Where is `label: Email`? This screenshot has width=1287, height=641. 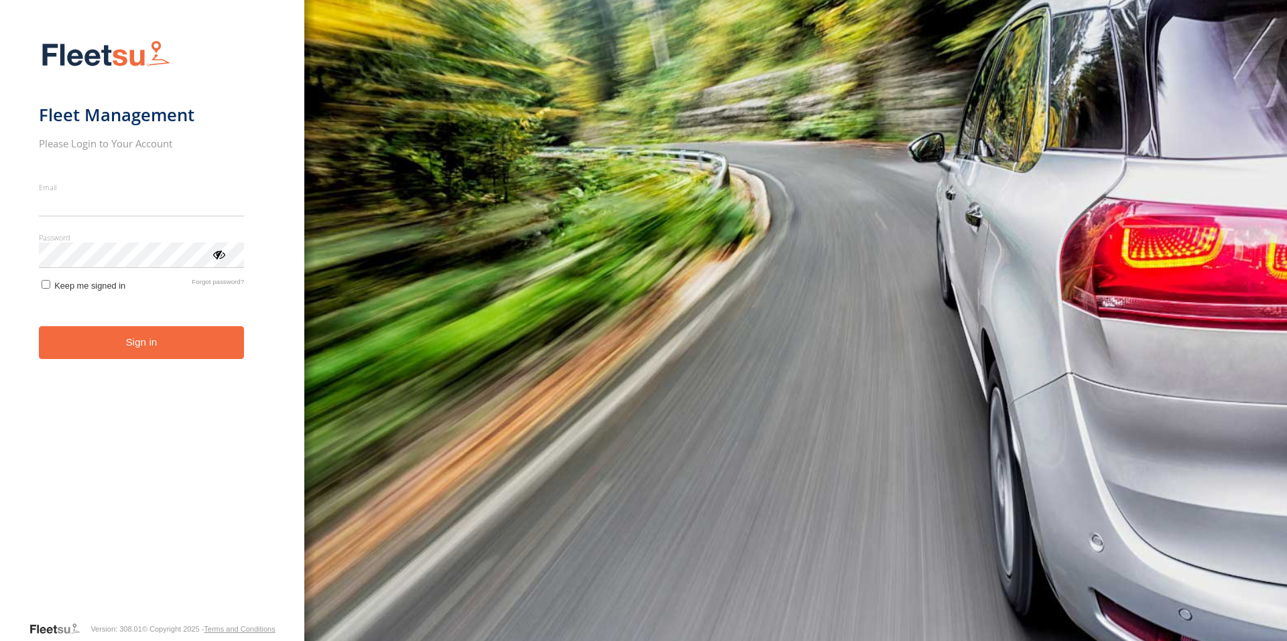
label: Email is located at coordinates (141, 187).